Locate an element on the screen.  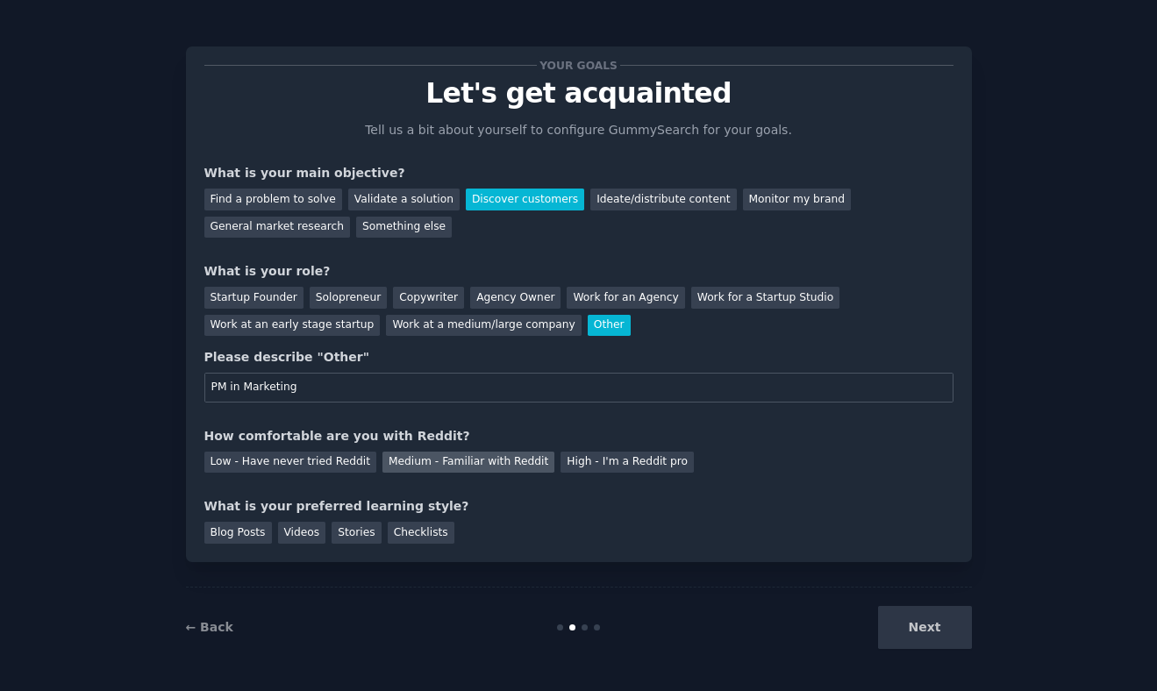
div: Solopreneur is located at coordinates (348, 297).